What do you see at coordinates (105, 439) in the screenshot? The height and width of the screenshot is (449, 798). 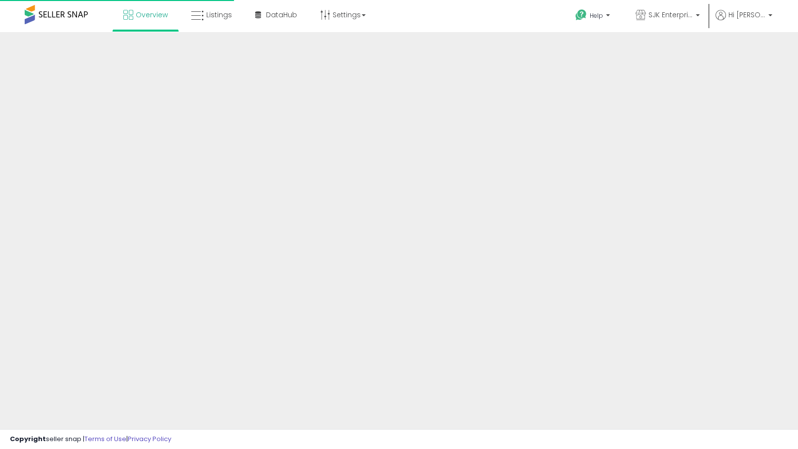 I see `a: Terms of Use` at bounding box center [105, 439].